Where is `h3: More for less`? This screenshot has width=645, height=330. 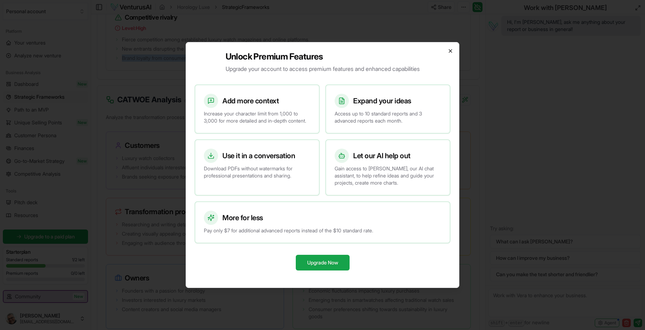 h3: More for less is located at coordinates (243, 218).